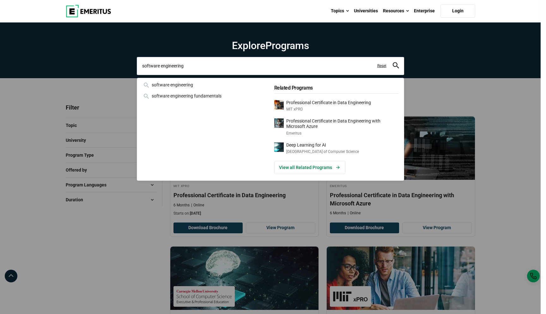 The width and height of the screenshot is (546, 314). Describe the element at coordinates (329, 102) in the screenshot. I see `p: Professional Certificate in Data Engineering` at that location.